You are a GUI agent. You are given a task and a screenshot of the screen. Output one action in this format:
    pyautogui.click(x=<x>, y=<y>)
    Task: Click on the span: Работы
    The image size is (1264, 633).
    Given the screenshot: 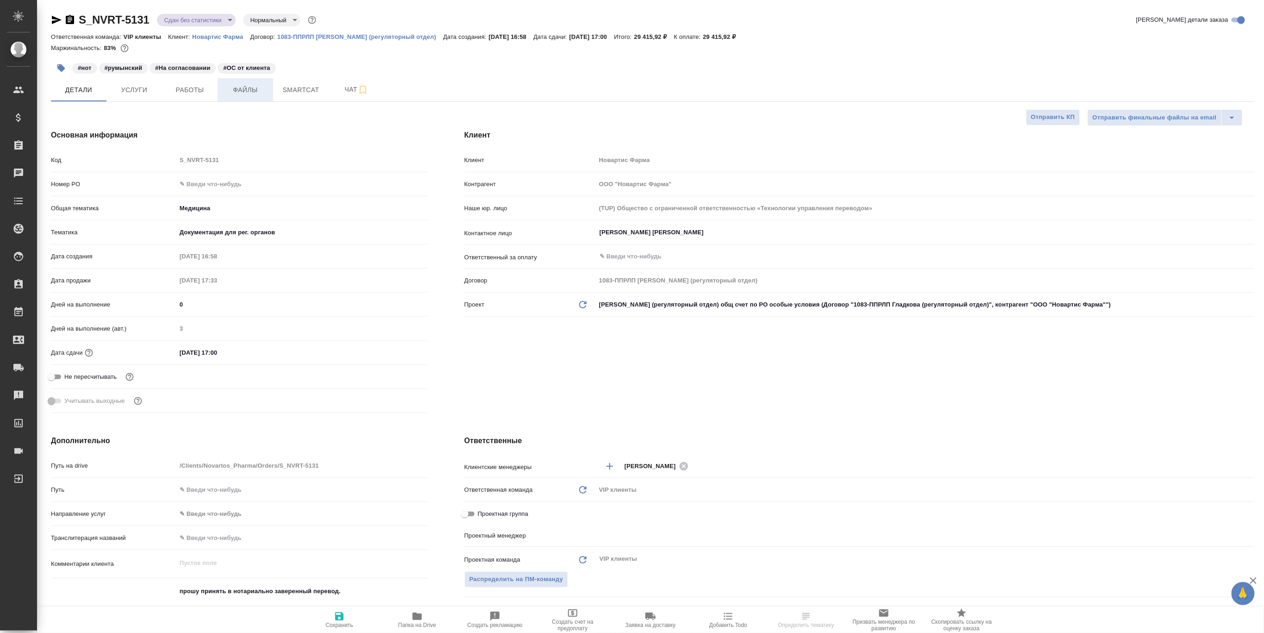 What is the action you would take?
    pyautogui.click(x=190, y=90)
    